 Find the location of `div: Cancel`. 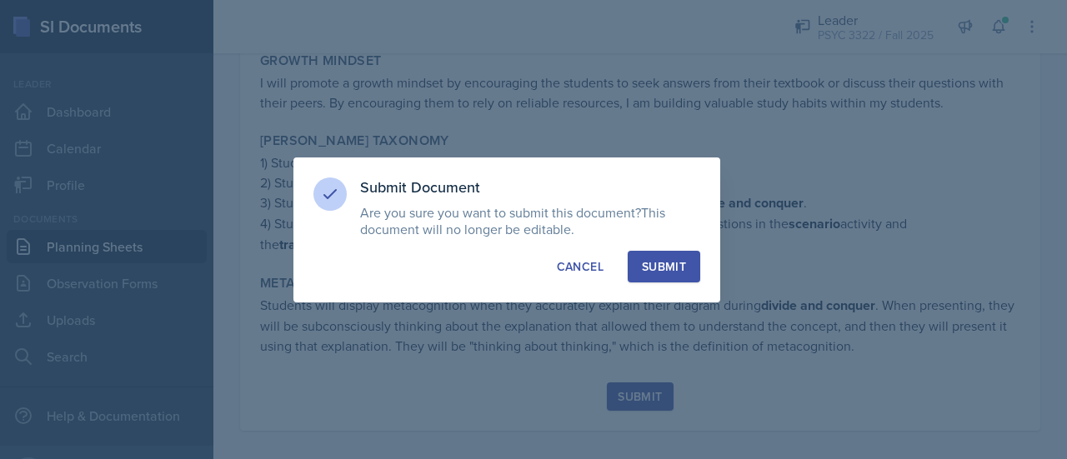

div: Cancel is located at coordinates (580, 267).